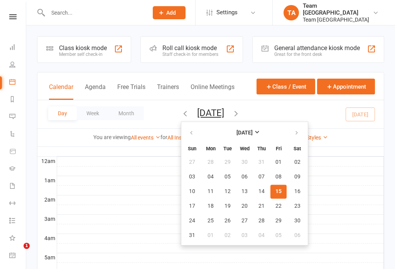 This screenshot has width=395, height=269. I want to click on th: 5am, so click(47, 258).